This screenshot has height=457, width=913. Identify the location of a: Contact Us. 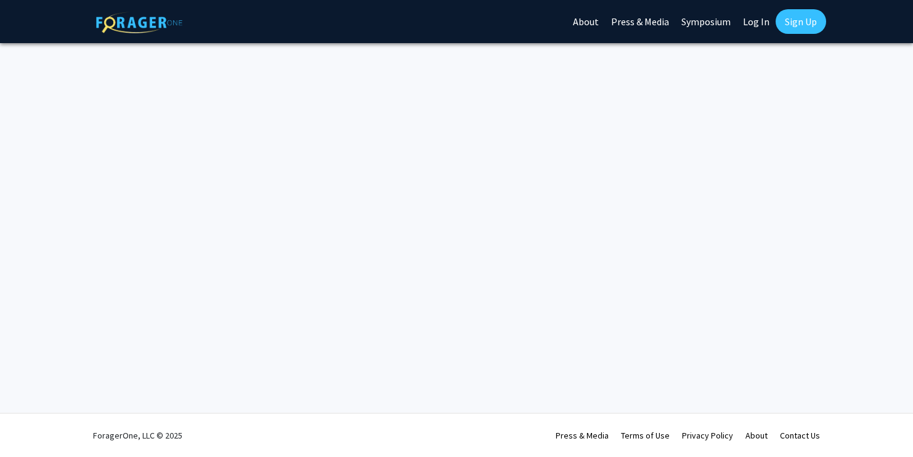
(800, 435).